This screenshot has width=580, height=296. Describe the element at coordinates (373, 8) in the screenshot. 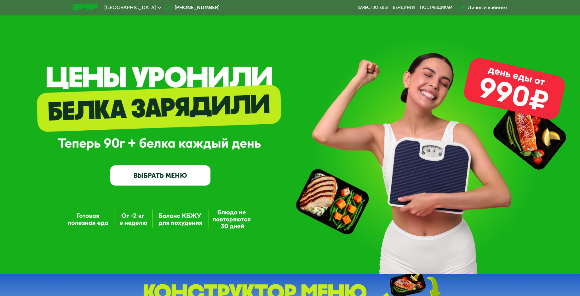

I see `a: Качество еды` at that location.